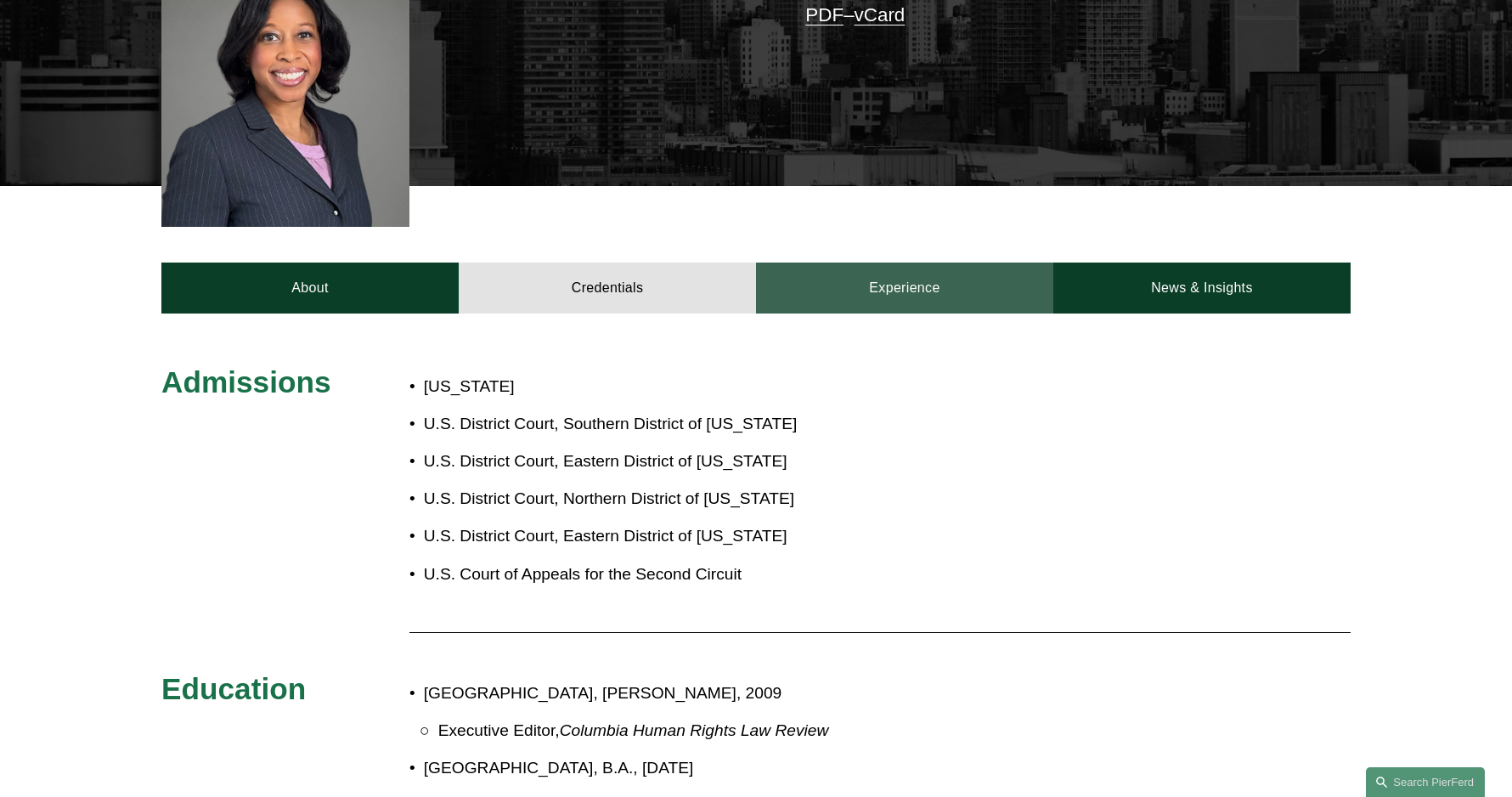 This screenshot has height=797, width=1512. Describe the element at coordinates (880, 15) in the screenshot. I see `a: vCard` at that location.